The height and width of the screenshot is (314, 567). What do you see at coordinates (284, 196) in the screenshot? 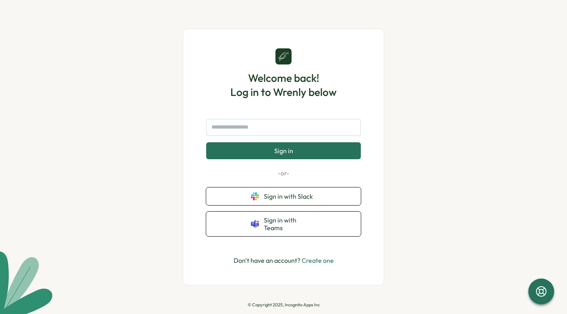
I see `button: Sign in with Slack` at bounding box center [284, 196].